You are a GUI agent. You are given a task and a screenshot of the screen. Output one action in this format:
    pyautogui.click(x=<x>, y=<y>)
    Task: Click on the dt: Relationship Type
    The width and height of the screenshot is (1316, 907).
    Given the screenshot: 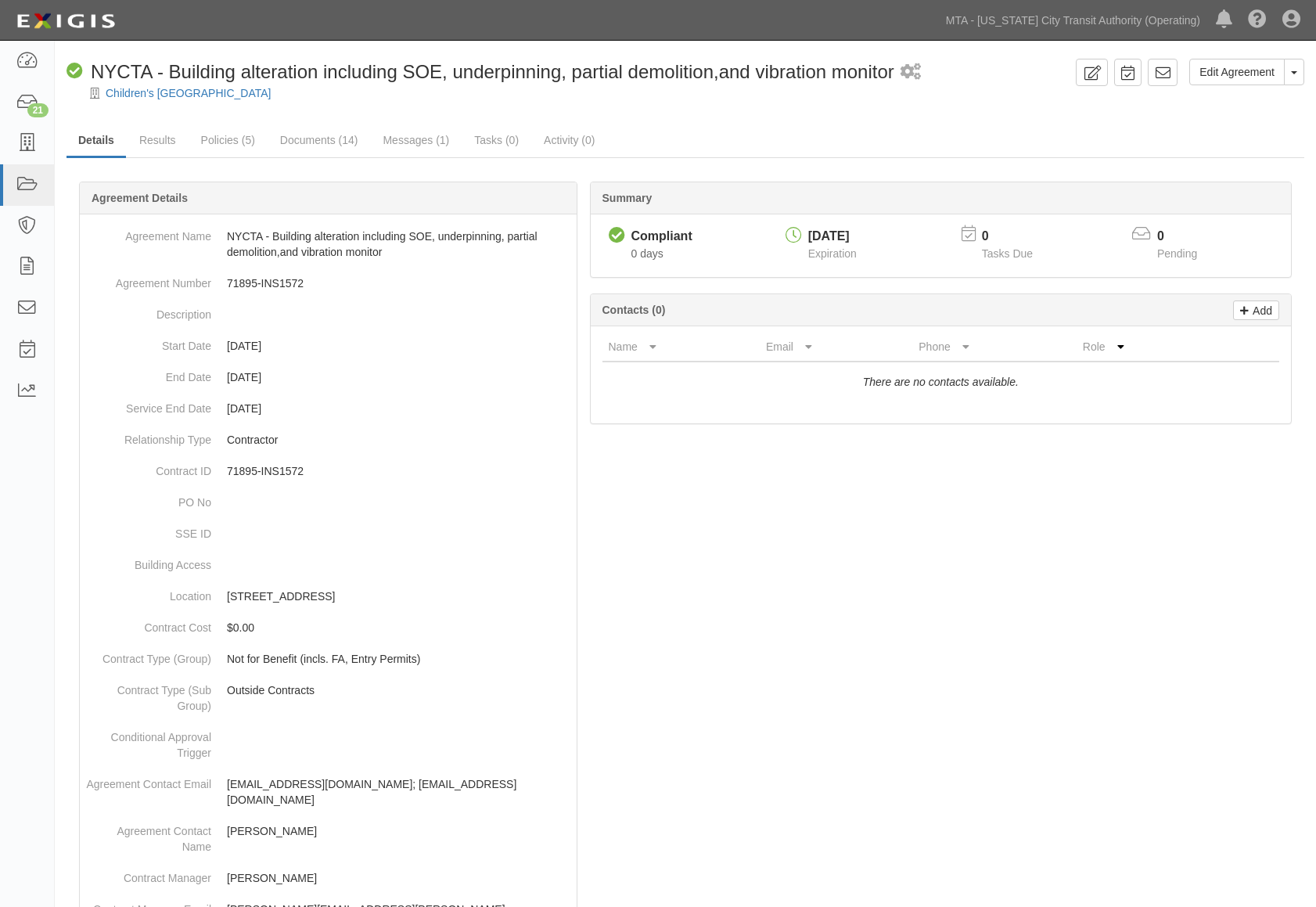 What is the action you would take?
    pyautogui.click(x=149, y=435)
    